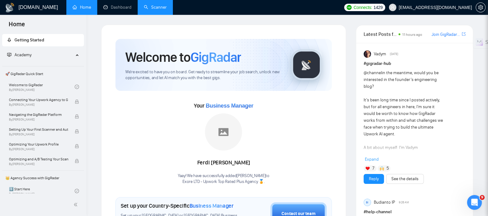  I want to click on span: Connecting Your Upwork Agency to GigRadar, so click(39, 100).